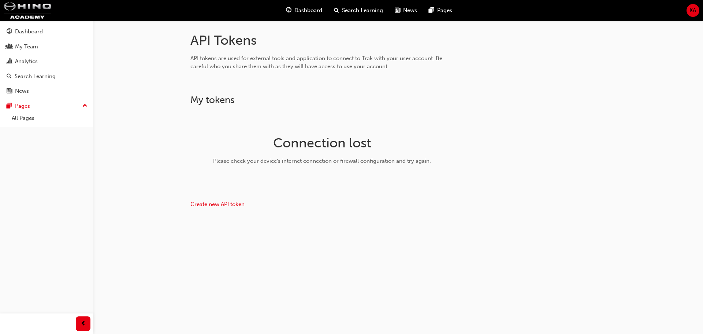  What do you see at coordinates (35, 76) in the screenshot?
I see `div: Search Learning` at bounding box center [35, 76].